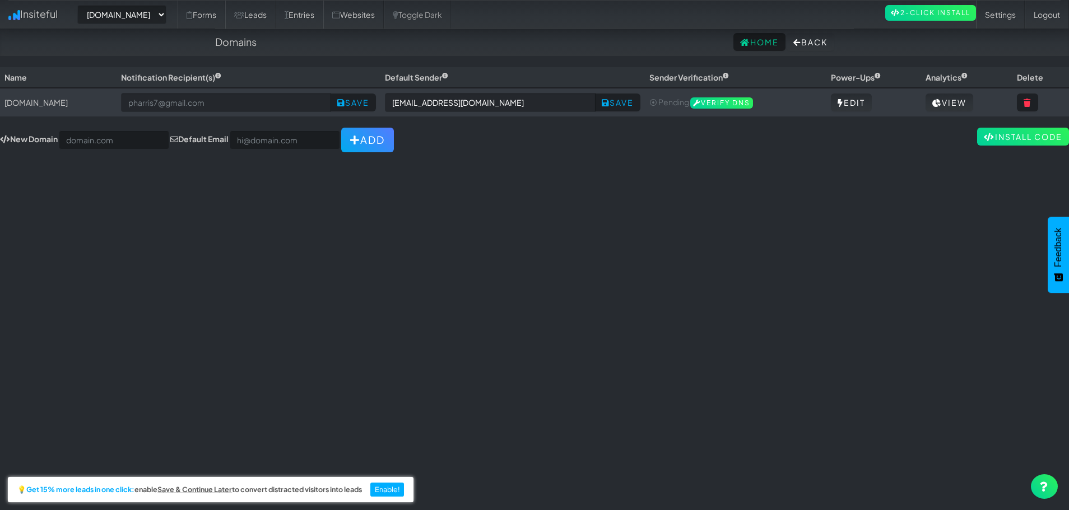 This screenshot has width=1069, height=510. What do you see at coordinates (722, 103) in the screenshot?
I see `span: Verify DNS` at bounding box center [722, 103].